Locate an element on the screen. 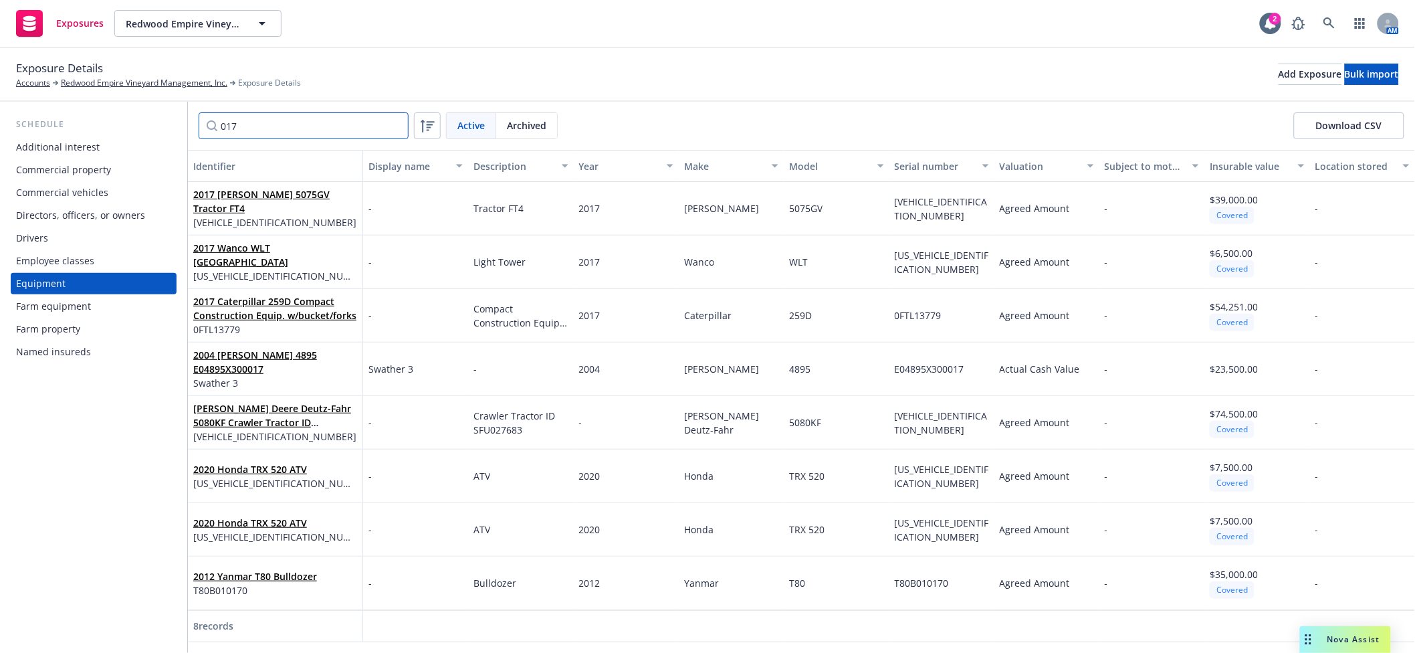 The image size is (1415, 653). span: Wanco is located at coordinates (699, 262).